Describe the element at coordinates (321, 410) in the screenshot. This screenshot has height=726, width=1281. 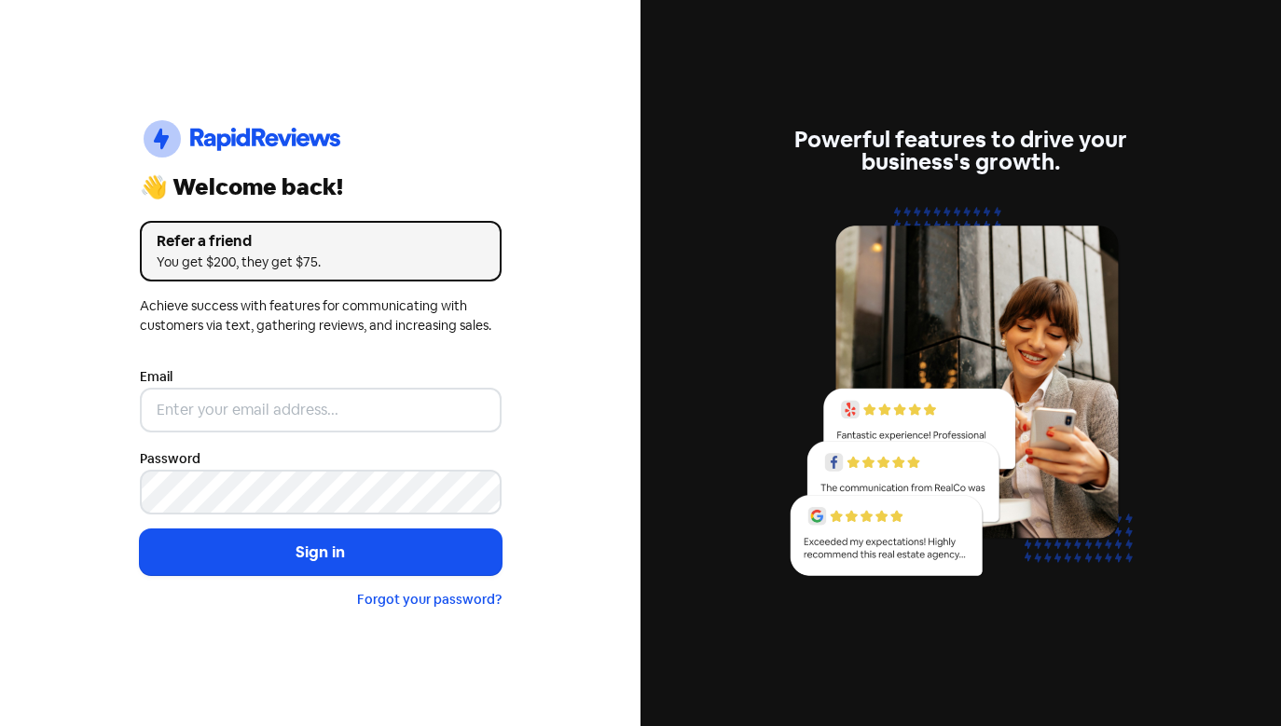
I see `input: Enter your email address...` at that location.